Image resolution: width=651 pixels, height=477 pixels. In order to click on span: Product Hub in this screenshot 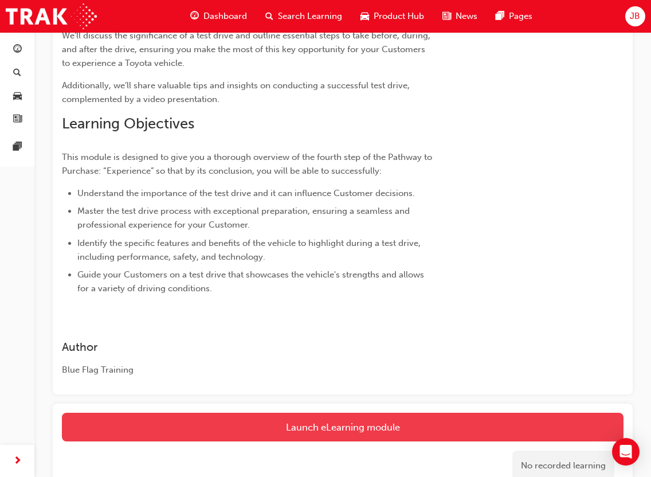, I will do `click(399, 16)`.